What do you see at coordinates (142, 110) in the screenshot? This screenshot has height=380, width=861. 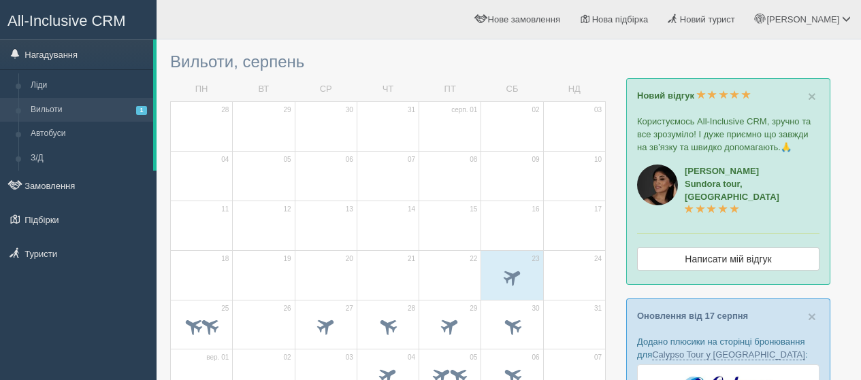 I see `span: 1` at bounding box center [142, 110].